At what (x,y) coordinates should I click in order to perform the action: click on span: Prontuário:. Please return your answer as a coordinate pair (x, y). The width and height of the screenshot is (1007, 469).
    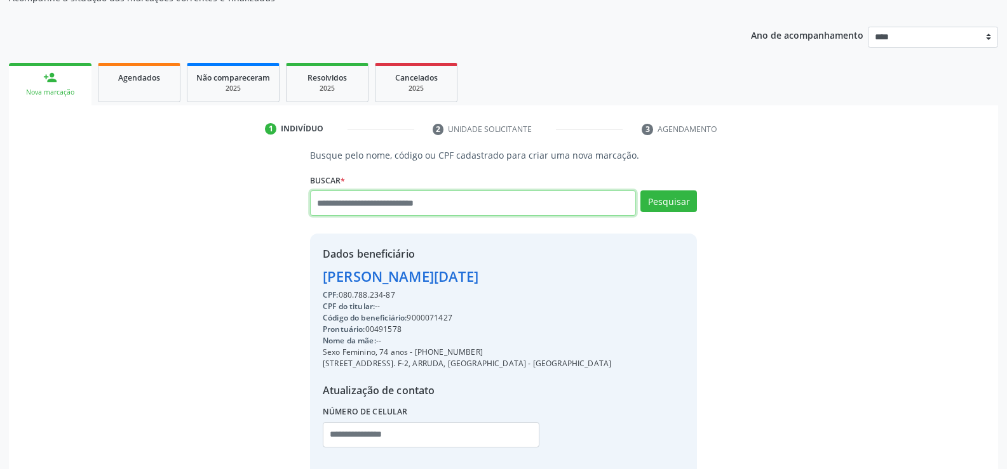
    Looking at the image, I should click on (344, 329).